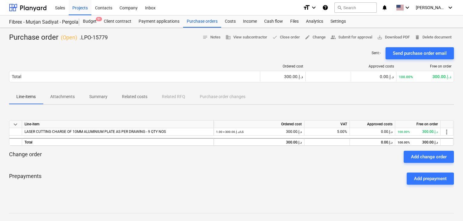  What do you see at coordinates (327, 132) in the screenshot?
I see `div: 5.00%` at bounding box center [327, 132].